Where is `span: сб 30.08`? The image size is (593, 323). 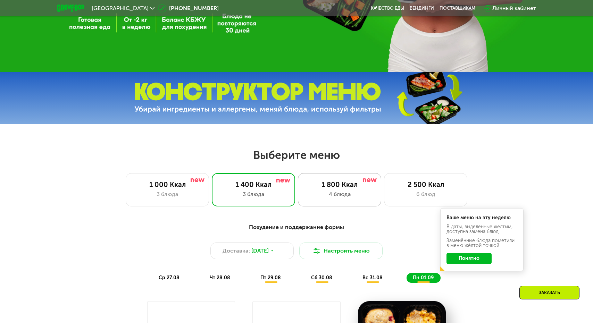
span: сб 30.08 is located at coordinates (321, 278).